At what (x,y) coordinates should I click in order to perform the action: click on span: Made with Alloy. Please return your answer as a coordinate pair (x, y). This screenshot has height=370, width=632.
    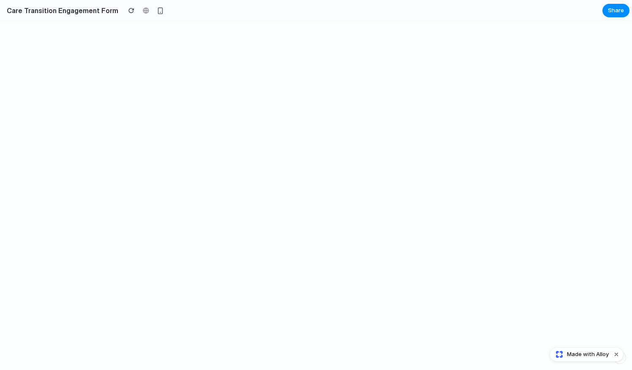
    Looking at the image, I should click on (587, 355).